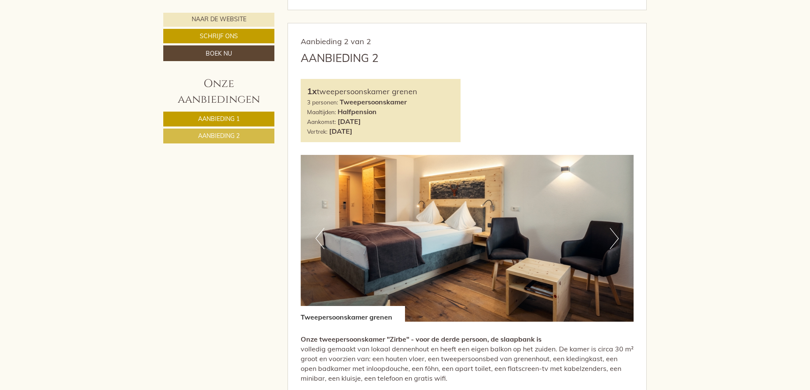 Image resolution: width=810 pixels, height=390 pixels. What do you see at coordinates (373, 102) in the screenshot?
I see `font: Tweepersoonskamer` at bounding box center [373, 102].